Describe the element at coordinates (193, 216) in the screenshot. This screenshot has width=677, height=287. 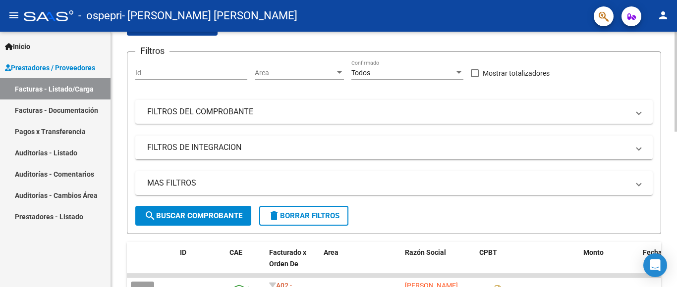
I see `span: Buscar Comprobante` at that location.